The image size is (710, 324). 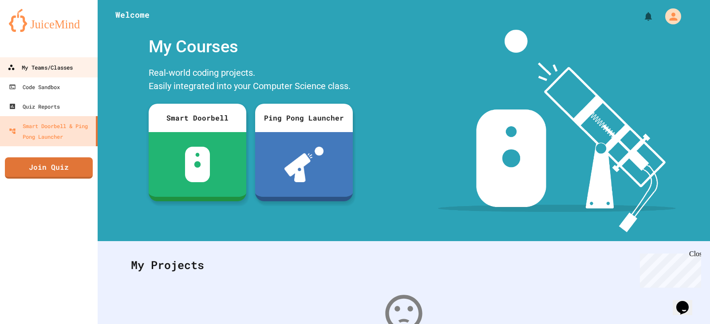 I want to click on div: Smart Doorbell, so click(x=197, y=118).